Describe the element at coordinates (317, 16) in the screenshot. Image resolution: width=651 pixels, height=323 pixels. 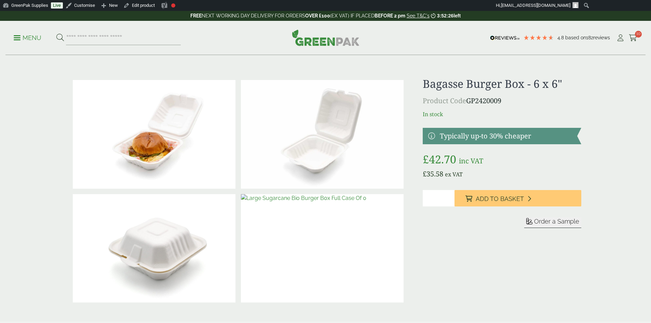
I see `strong: OVER £100` at that location.